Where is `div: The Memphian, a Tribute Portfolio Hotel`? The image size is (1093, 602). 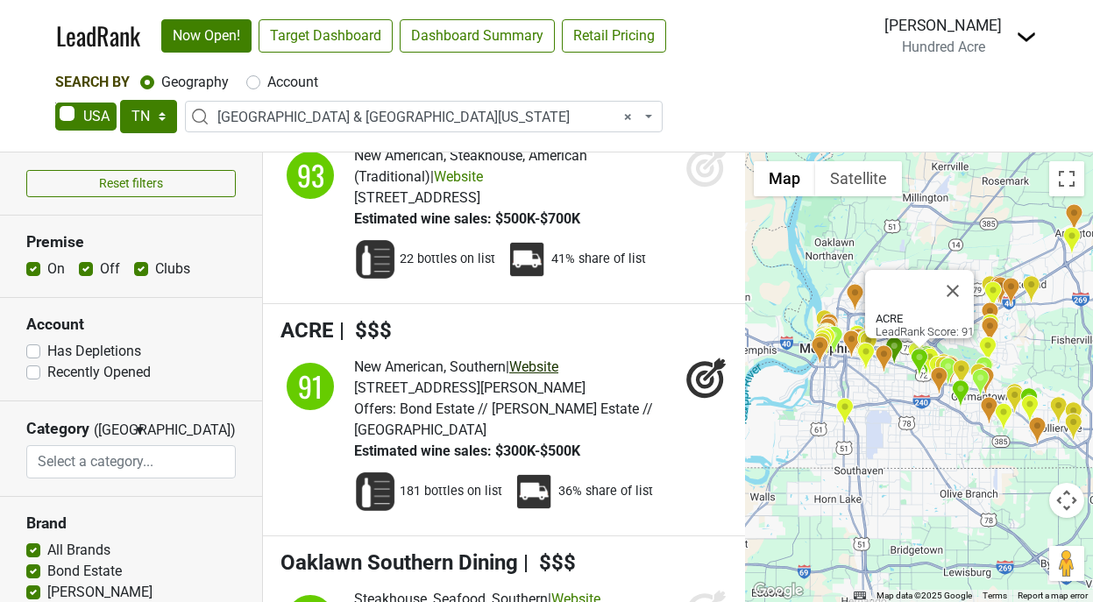 div: The Memphian, a Tribute Portfolio Hotel is located at coordinates (865, 344).